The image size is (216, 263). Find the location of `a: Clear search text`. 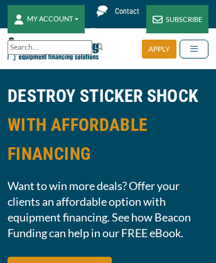

a: Clear search text is located at coordinates (84, 48).